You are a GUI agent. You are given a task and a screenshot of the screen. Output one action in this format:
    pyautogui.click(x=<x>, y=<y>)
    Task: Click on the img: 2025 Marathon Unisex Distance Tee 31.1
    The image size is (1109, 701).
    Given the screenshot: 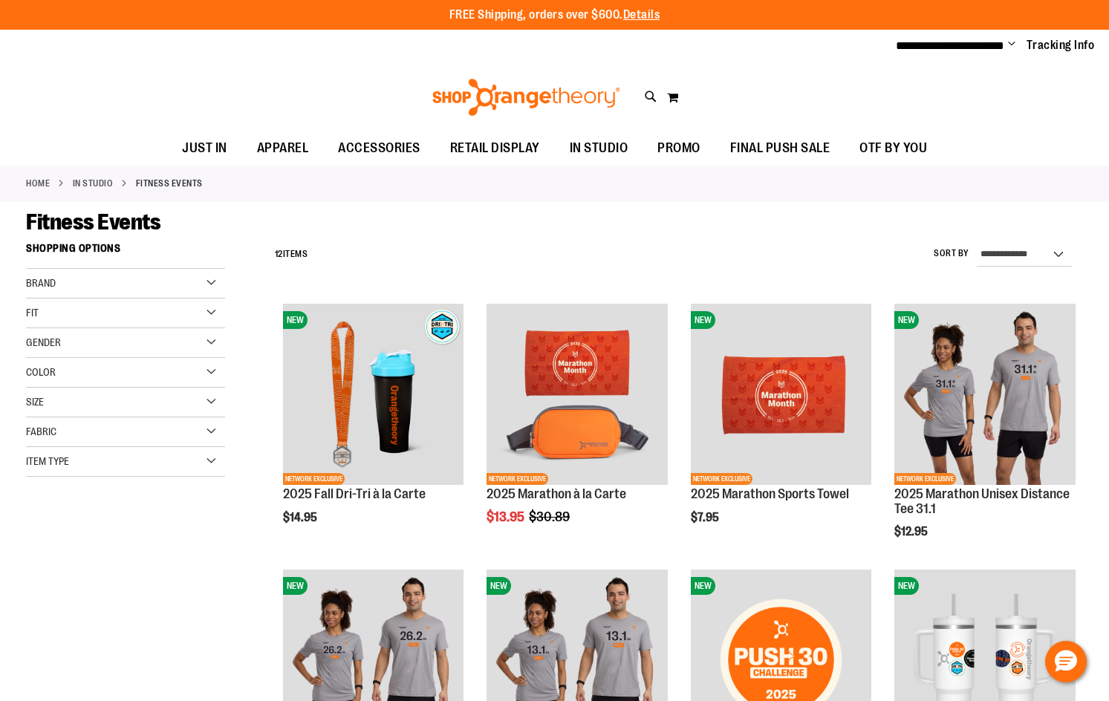 What is the action you would take?
    pyautogui.click(x=985, y=394)
    